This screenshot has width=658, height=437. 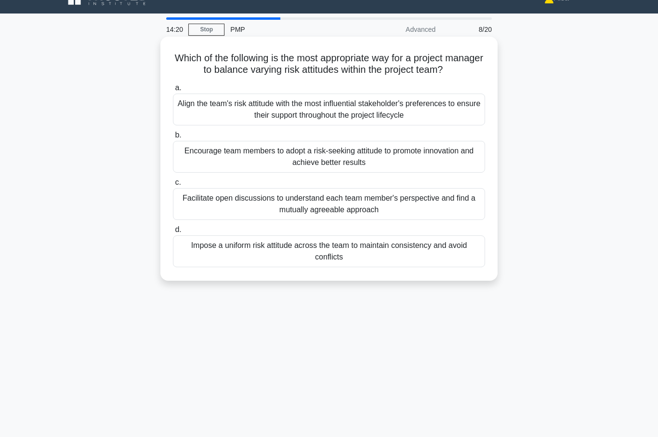 What do you see at coordinates (291, 29) in the screenshot?
I see `div: PMP` at bounding box center [291, 29].